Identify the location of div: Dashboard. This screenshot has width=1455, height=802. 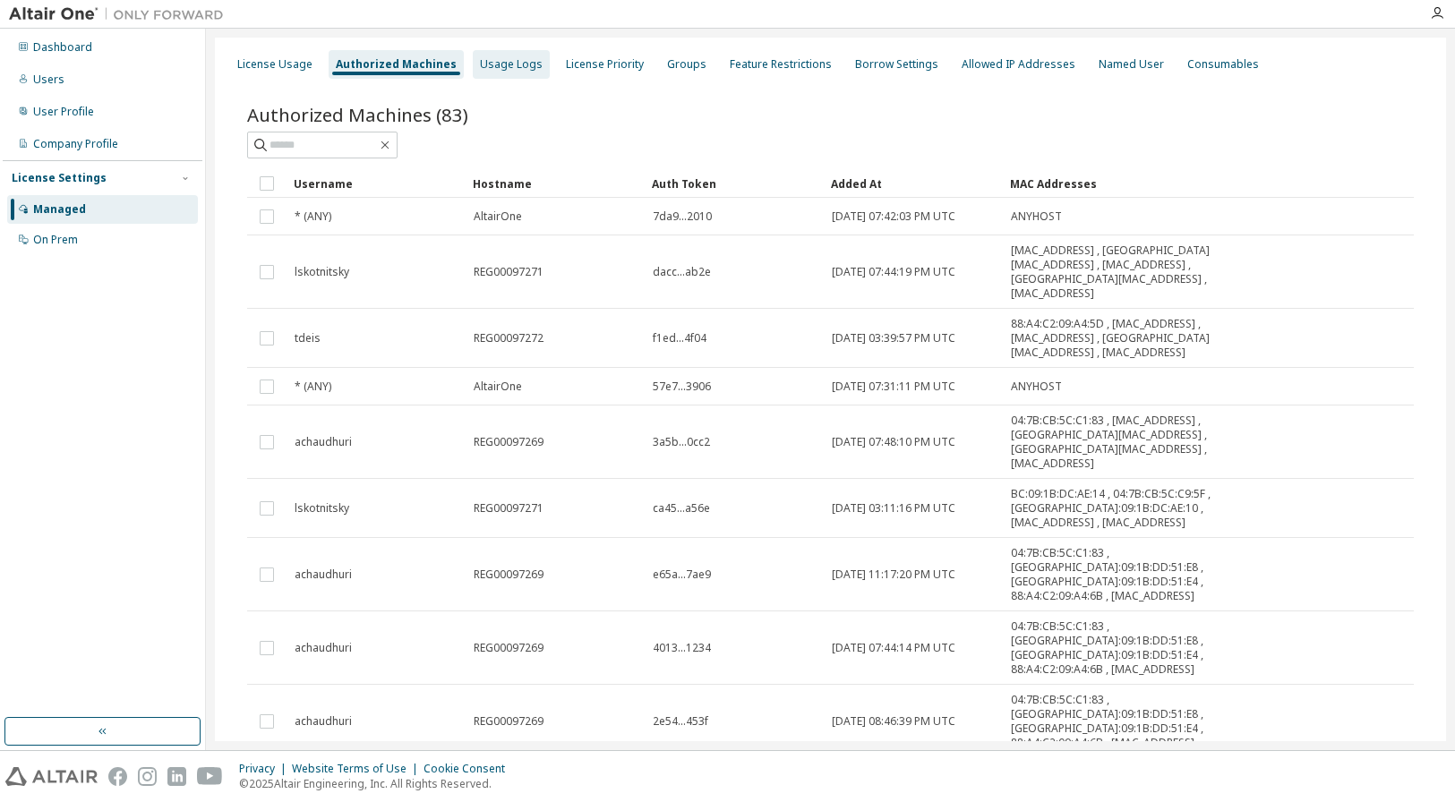
(63, 47).